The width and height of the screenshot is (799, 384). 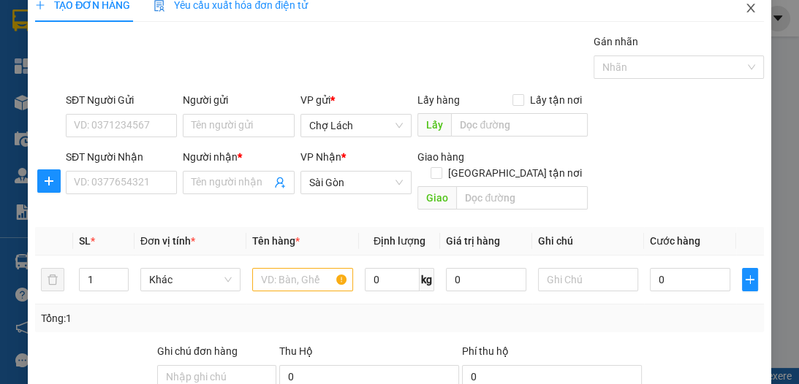 What do you see at coordinates (53, 280) in the screenshot?
I see `button: delete` at bounding box center [53, 280].